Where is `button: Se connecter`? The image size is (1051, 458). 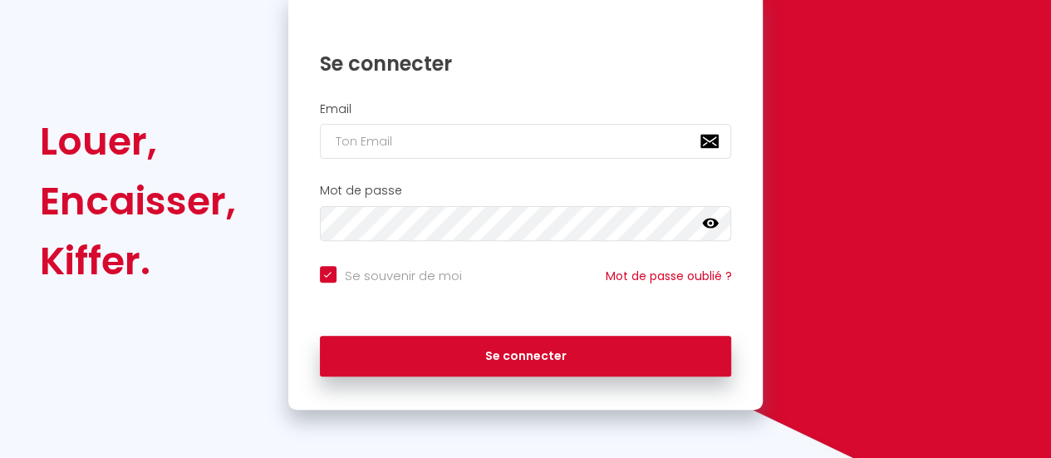 button: Se connecter is located at coordinates (526, 357).